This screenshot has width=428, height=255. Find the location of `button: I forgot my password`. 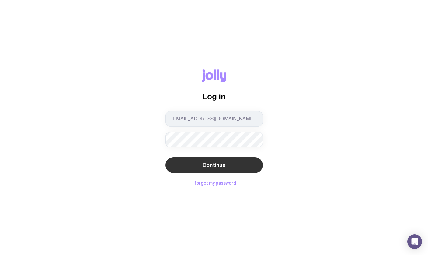

button: I forgot my password is located at coordinates (214, 183).